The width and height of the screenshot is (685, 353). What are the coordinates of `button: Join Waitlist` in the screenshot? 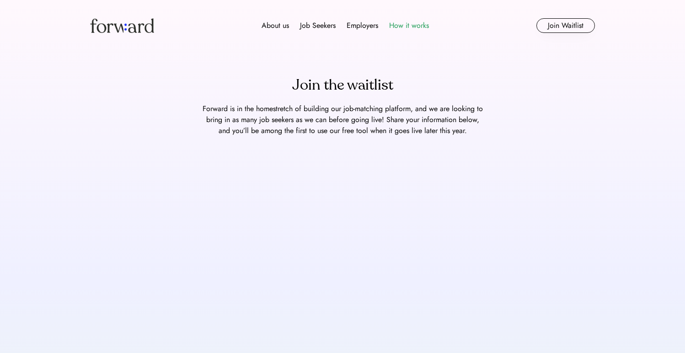 It's located at (565, 26).